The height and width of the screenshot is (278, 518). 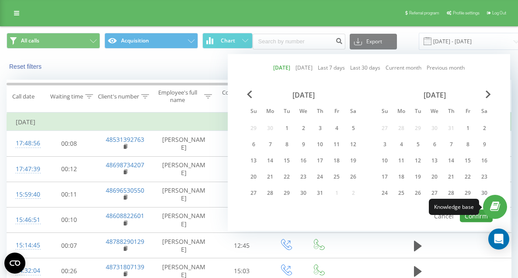 I want to click on div: 27, so click(x=435, y=193).